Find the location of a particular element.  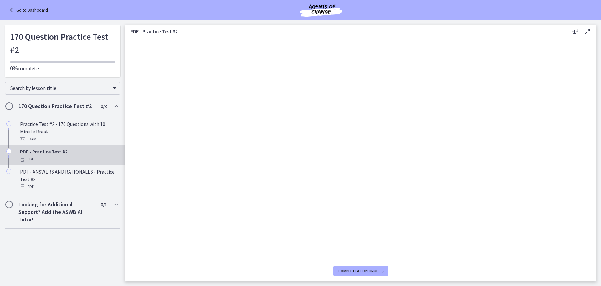

span: Complete & continue is located at coordinates (358, 271).